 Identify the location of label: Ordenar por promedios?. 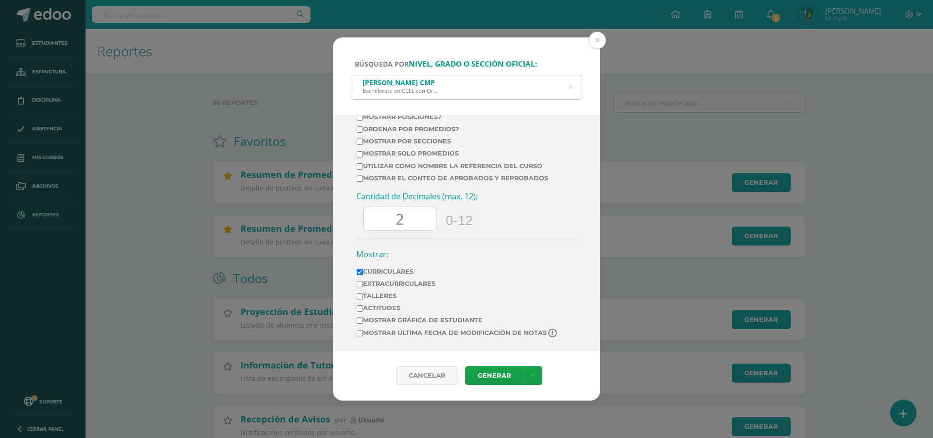
(464, 129).